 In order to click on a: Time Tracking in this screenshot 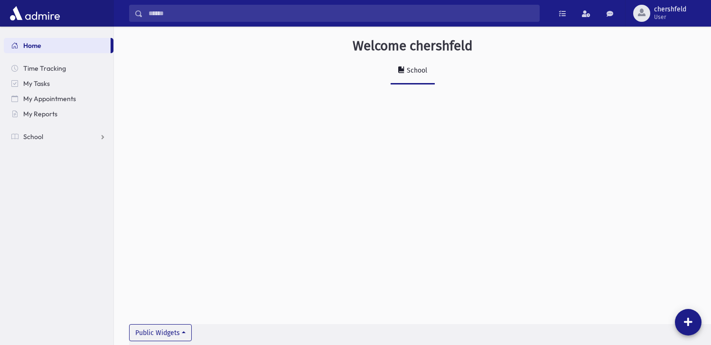, I will do `click(58, 68)`.